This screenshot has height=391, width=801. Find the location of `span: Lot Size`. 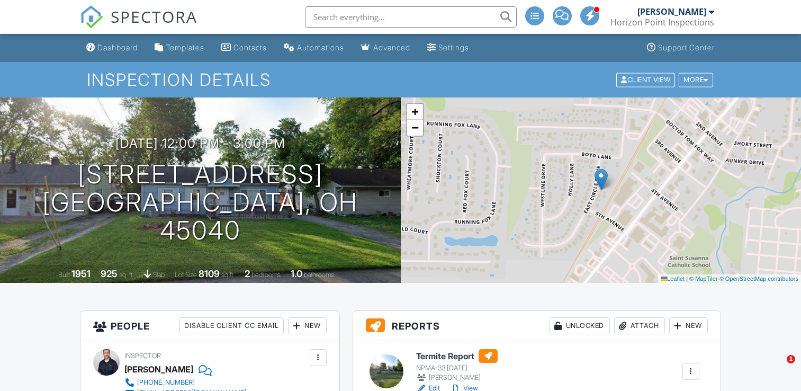

span: Lot Size is located at coordinates (186, 274).